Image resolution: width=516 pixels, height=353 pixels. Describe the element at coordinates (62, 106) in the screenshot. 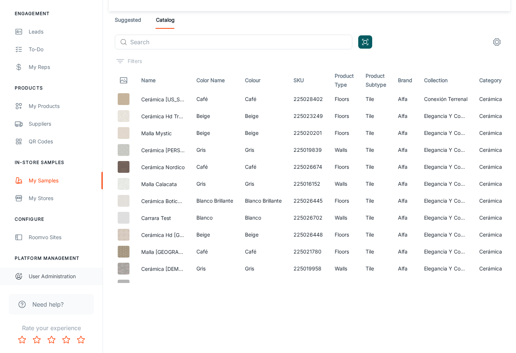

I see `div: My Products` at that location.